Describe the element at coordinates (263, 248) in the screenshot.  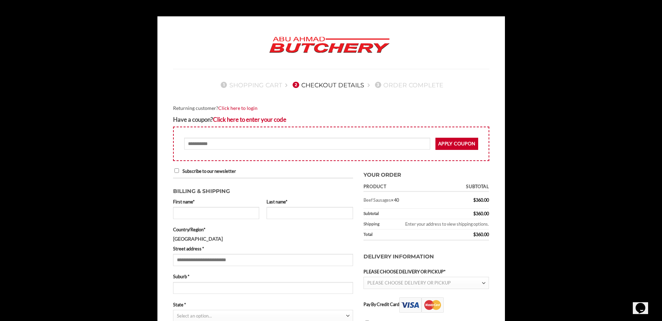
I see `label: Street address` at that location.